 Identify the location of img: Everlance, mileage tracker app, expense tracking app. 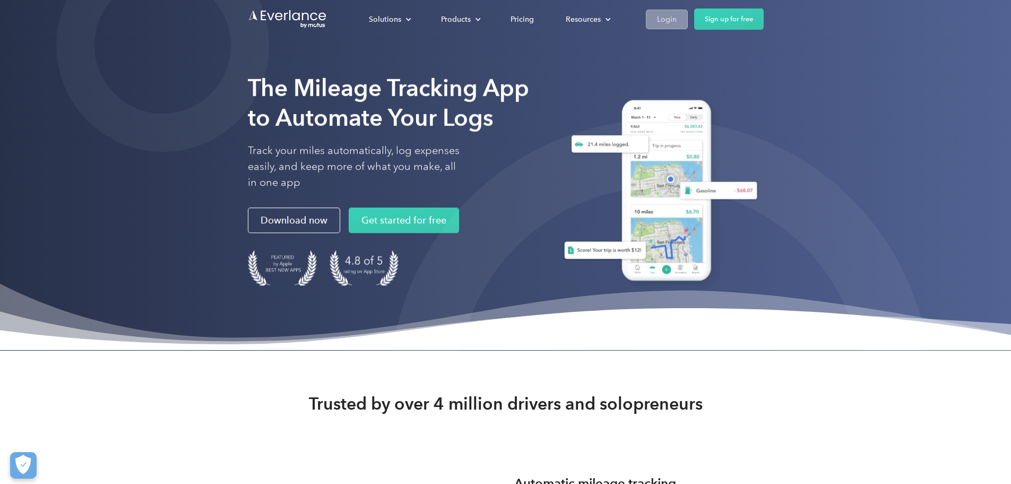
(658, 192).